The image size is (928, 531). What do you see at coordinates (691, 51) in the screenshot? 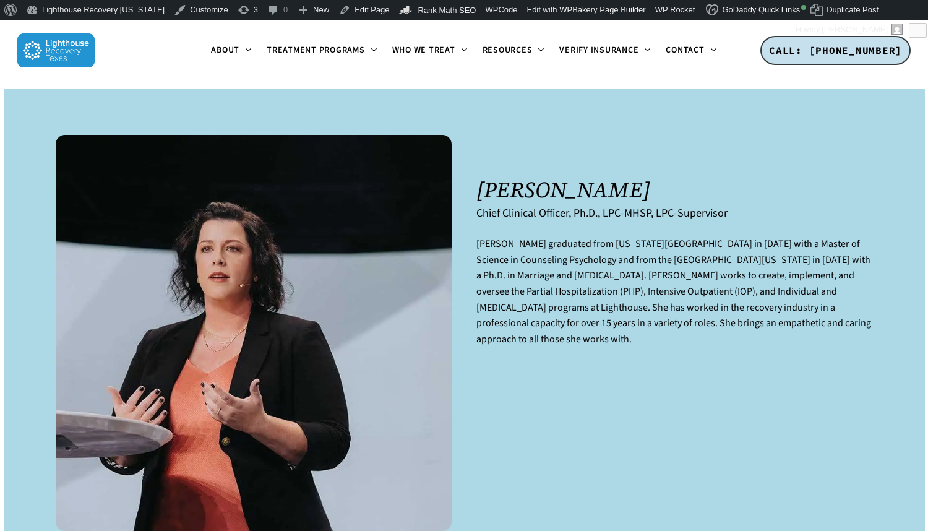
I see `a: Contact` at bounding box center [691, 51].